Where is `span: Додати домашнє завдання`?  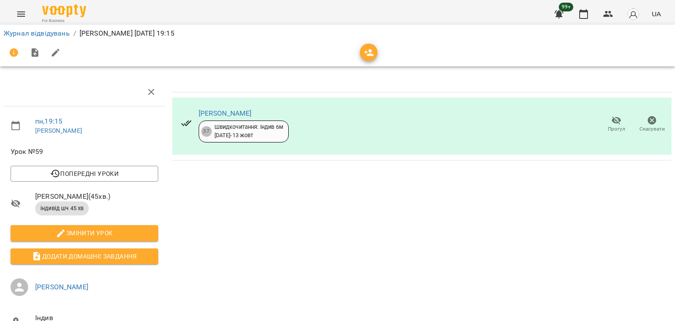 span: Додати домашнє завдання is located at coordinates (84, 256).